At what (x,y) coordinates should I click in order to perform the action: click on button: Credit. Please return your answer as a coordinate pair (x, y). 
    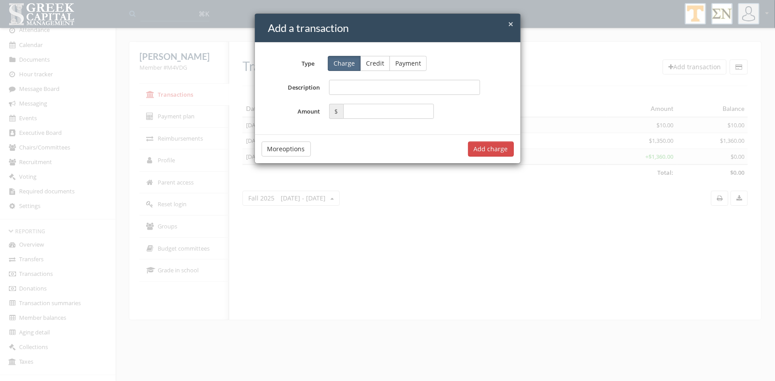
    Looking at the image, I should click on (375, 63).